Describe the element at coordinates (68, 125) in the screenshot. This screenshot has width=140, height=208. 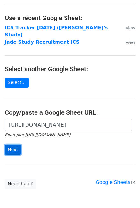
I see `input: Paste your Google Sheet URL here` at that location.